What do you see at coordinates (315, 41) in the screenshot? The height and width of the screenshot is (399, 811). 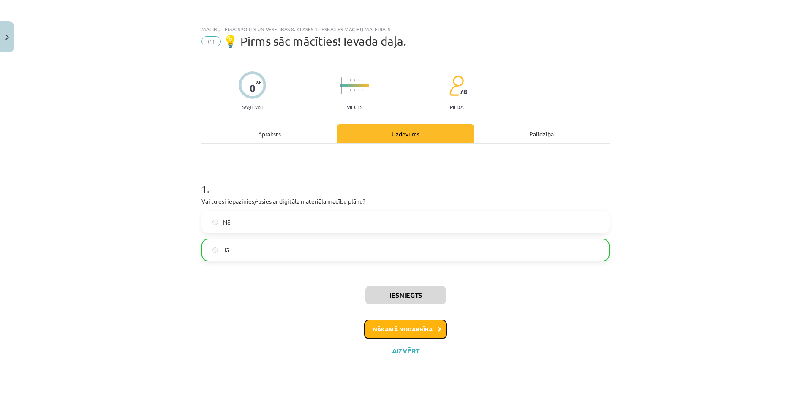 I see `span: 💡 Pirms sāc mācīties! Ievada daļa.` at bounding box center [315, 41].